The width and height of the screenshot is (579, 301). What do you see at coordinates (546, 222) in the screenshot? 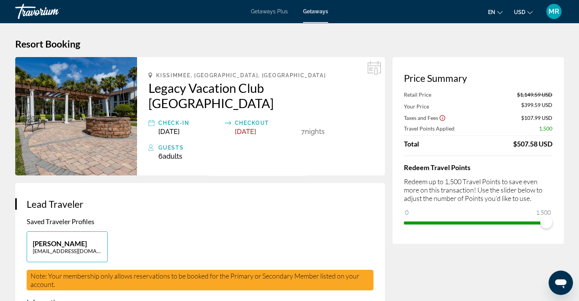
I see `span: ngx-slider` at bounding box center [546, 222].